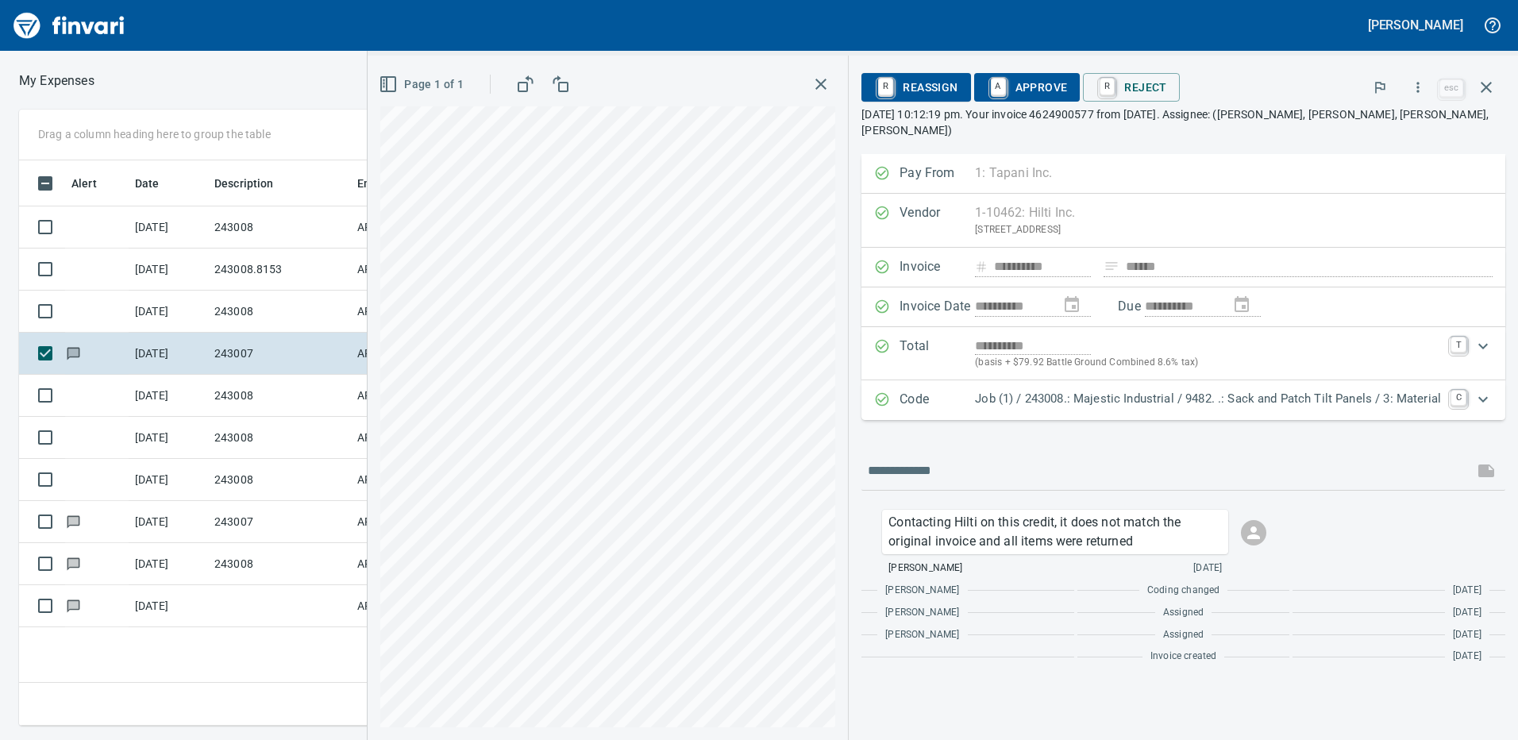  I want to click on nav: breadcrumb, so click(56, 81).